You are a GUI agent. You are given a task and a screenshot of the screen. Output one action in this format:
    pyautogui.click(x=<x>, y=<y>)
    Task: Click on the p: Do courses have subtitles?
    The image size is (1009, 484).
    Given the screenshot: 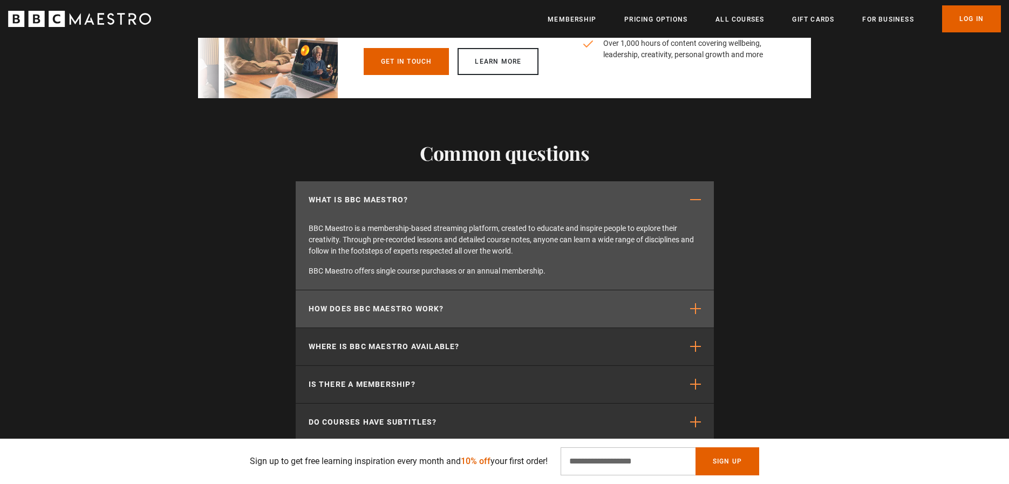 What is the action you would take?
    pyautogui.click(x=373, y=422)
    